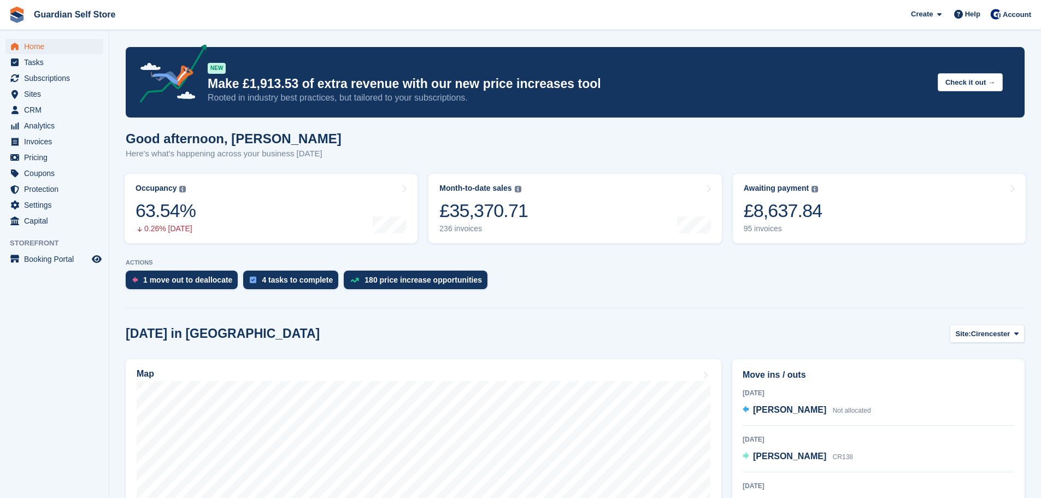  What do you see at coordinates (970, 82) in the screenshot?
I see `button: Check it out →` at bounding box center [970, 82].